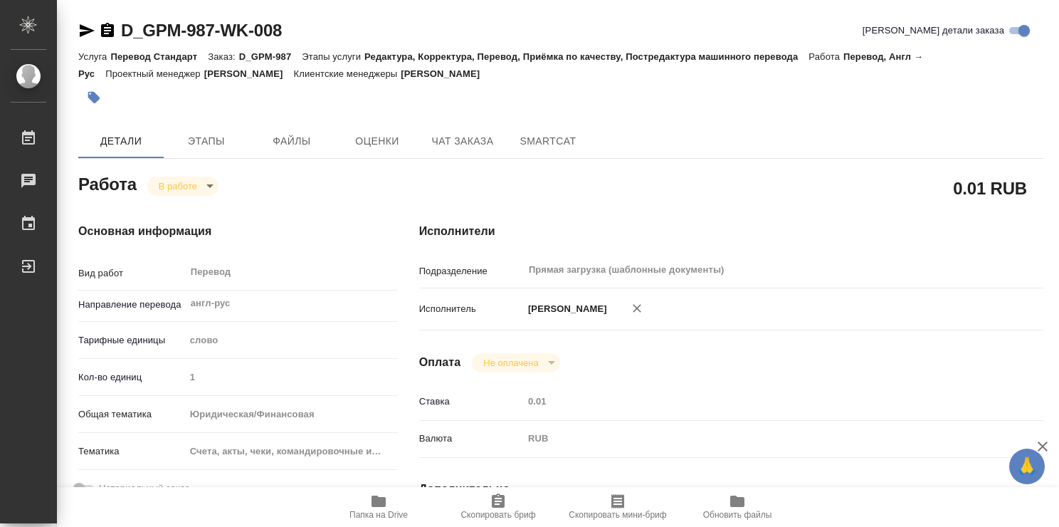 Image resolution: width=1059 pixels, height=527 pixels. What do you see at coordinates (731, 489) in the screenshot?
I see `h4: Дополнительно` at bounding box center [731, 489].